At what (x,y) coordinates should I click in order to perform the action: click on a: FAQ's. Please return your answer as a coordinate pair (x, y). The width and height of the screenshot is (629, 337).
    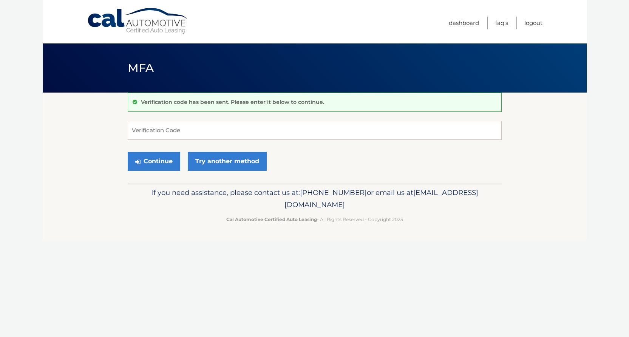
    Looking at the image, I should click on (502, 23).